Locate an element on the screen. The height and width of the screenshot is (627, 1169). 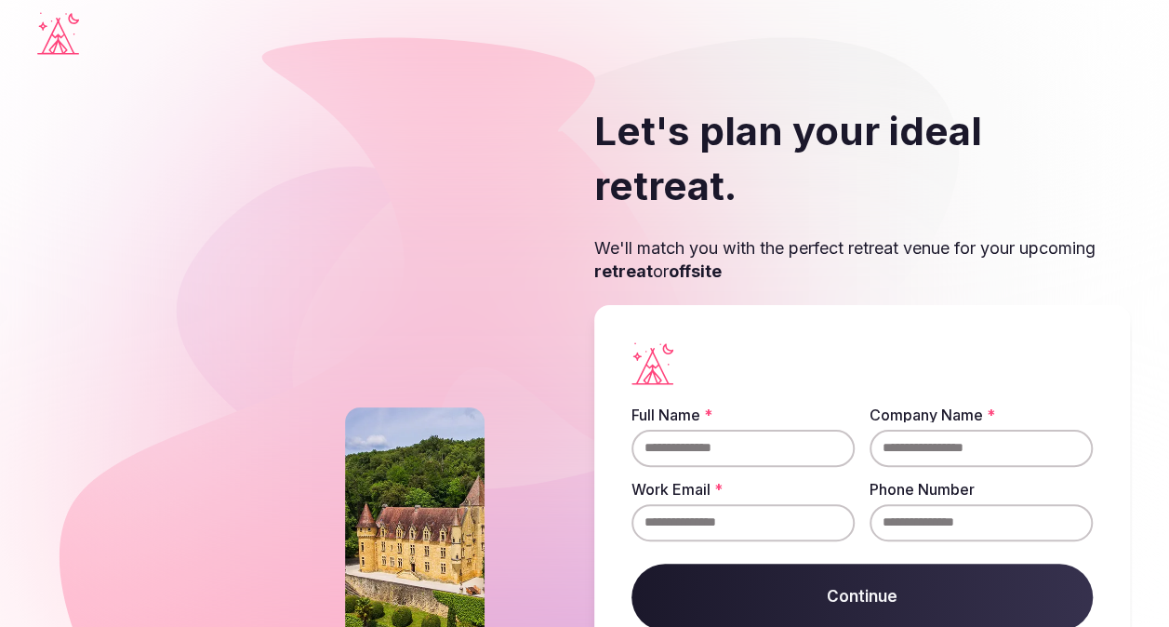
strong: retreat is located at coordinates (623, 271).